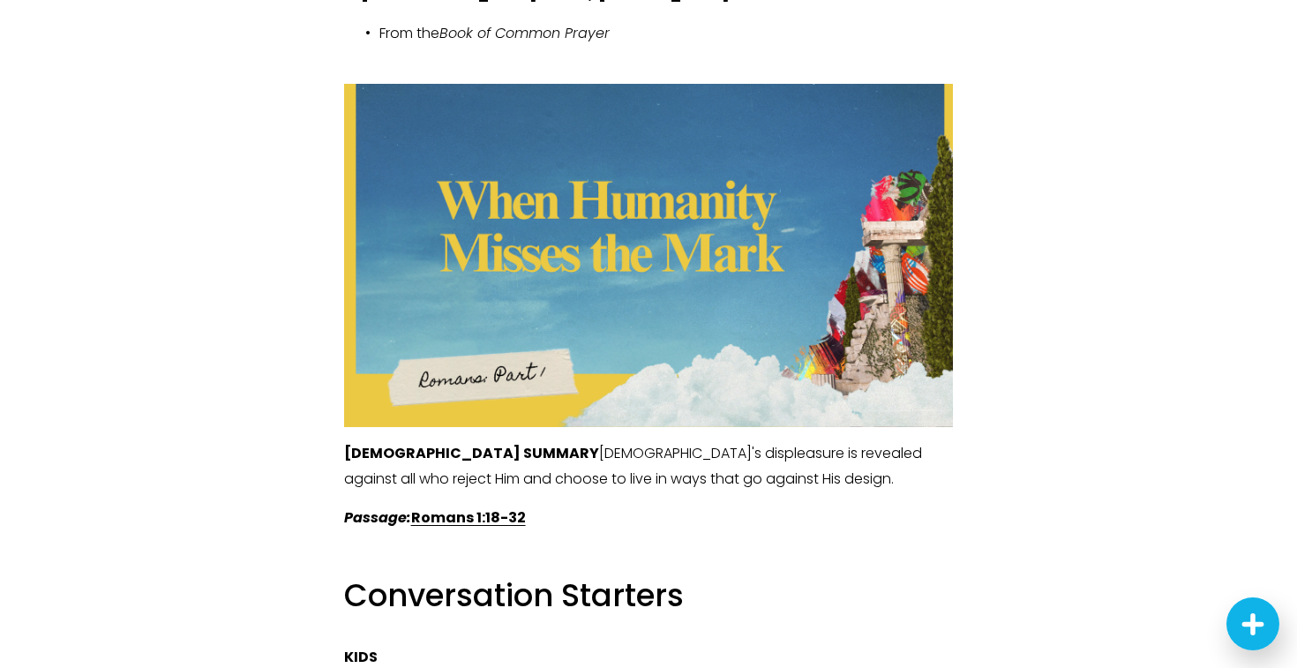 This screenshot has height=668, width=1297. What do you see at coordinates (361, 656) in the screenshot?
I see `strong: KIDS` at bounding box center [361, 656].